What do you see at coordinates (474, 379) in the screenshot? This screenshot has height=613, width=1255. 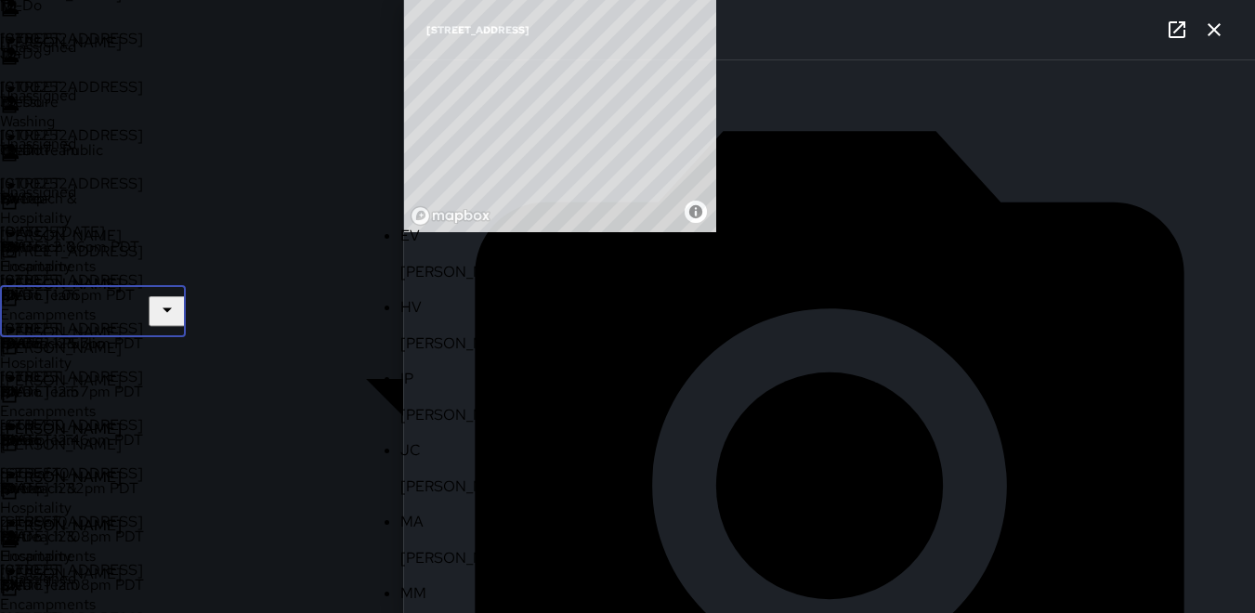 I see `p: IP` at bounding box center [474, 379].